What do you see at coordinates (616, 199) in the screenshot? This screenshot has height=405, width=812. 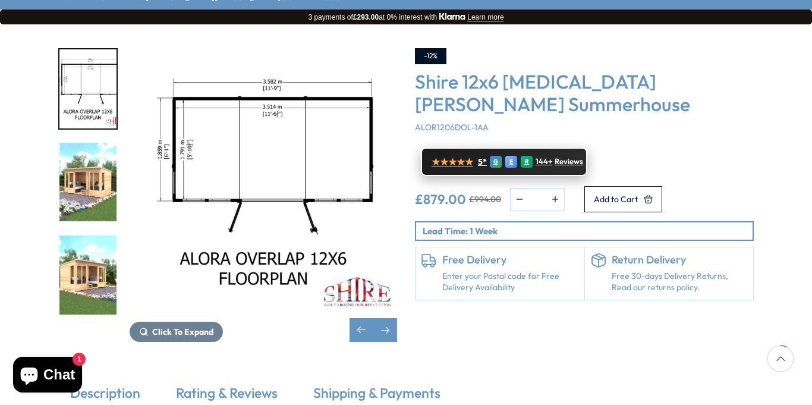 I see `span: Add to Cart` at bounding box center [616, 199].